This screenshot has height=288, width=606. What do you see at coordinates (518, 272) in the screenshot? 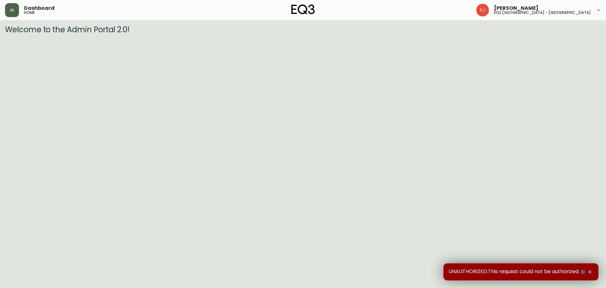
I see `span: UNAUTHORIZED:This request could not be authorized.` at bounding box center [518, 272].